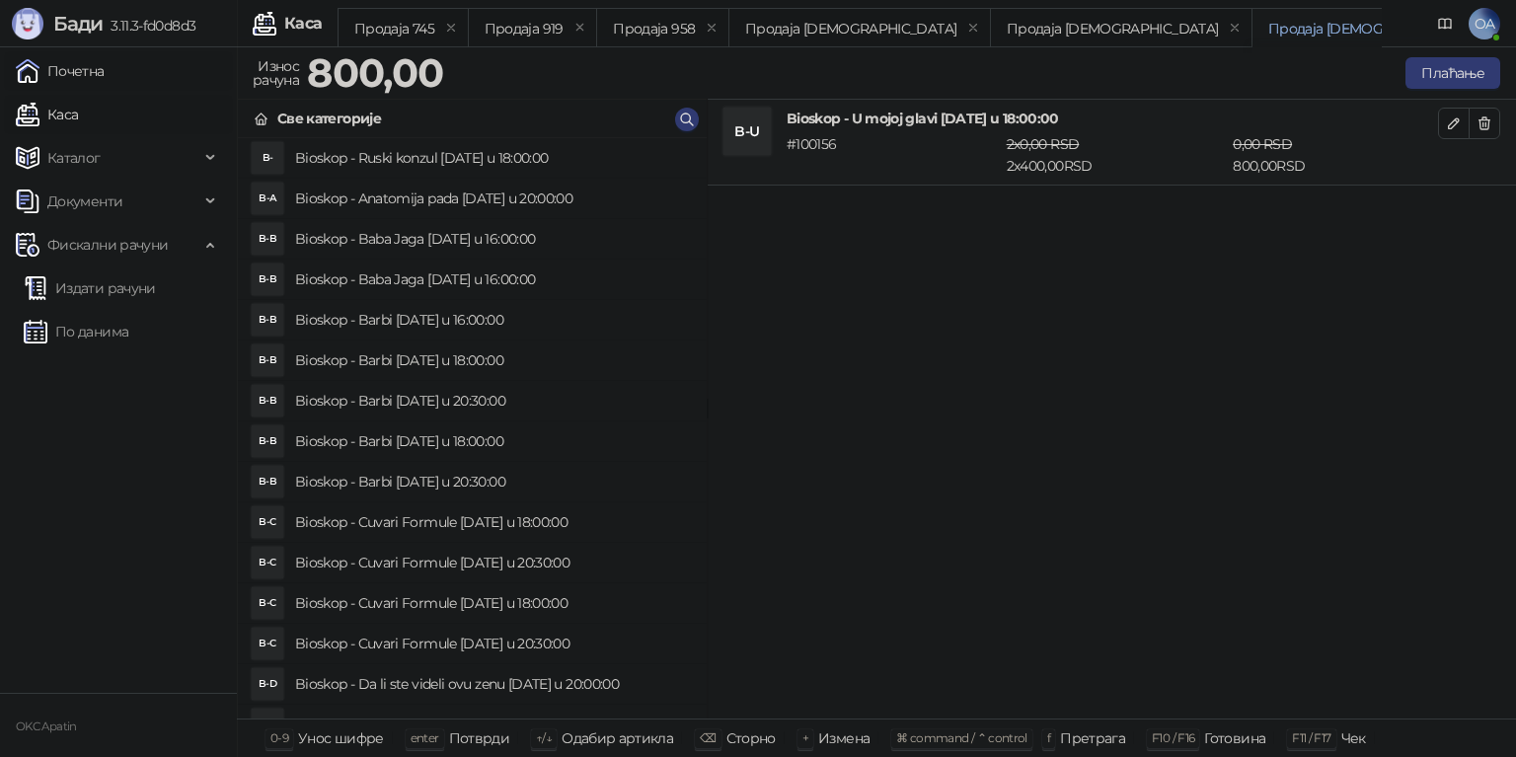  Describe the element at coordinates (892, 155) in the screenshot. I see `div: # 100156` at that location.